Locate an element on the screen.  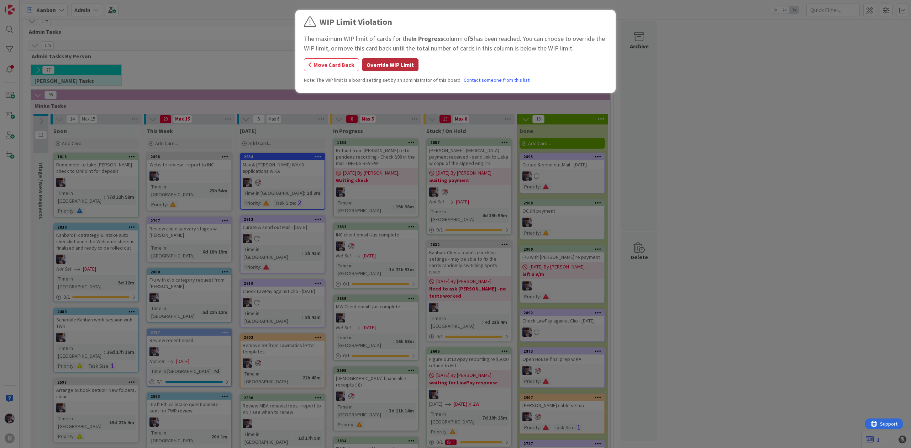
span: Support is located at coordinates (23, 5).